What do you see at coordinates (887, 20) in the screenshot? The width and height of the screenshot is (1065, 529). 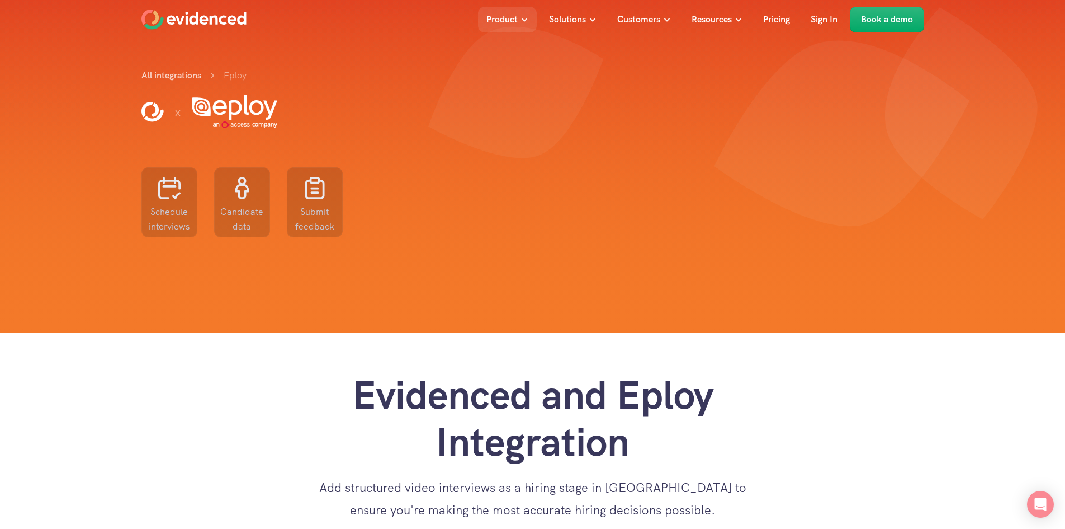 I see `a: Book a demo` at bounding box center [887, 20].